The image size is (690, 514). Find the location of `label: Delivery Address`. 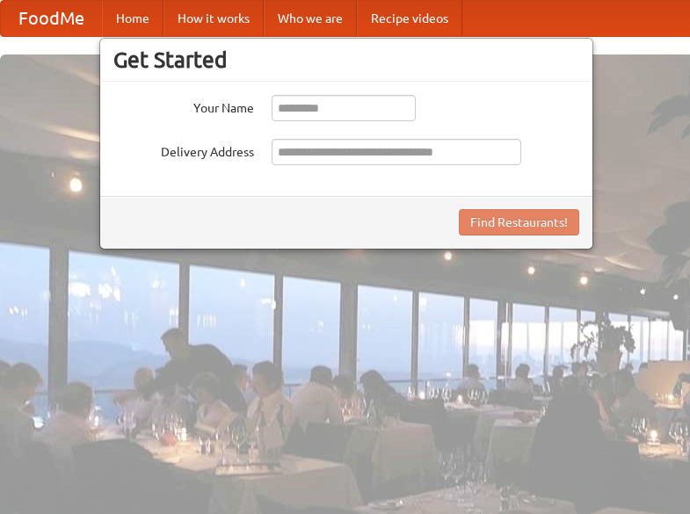

label: Delivery Address is located at coordinates (184, 149).